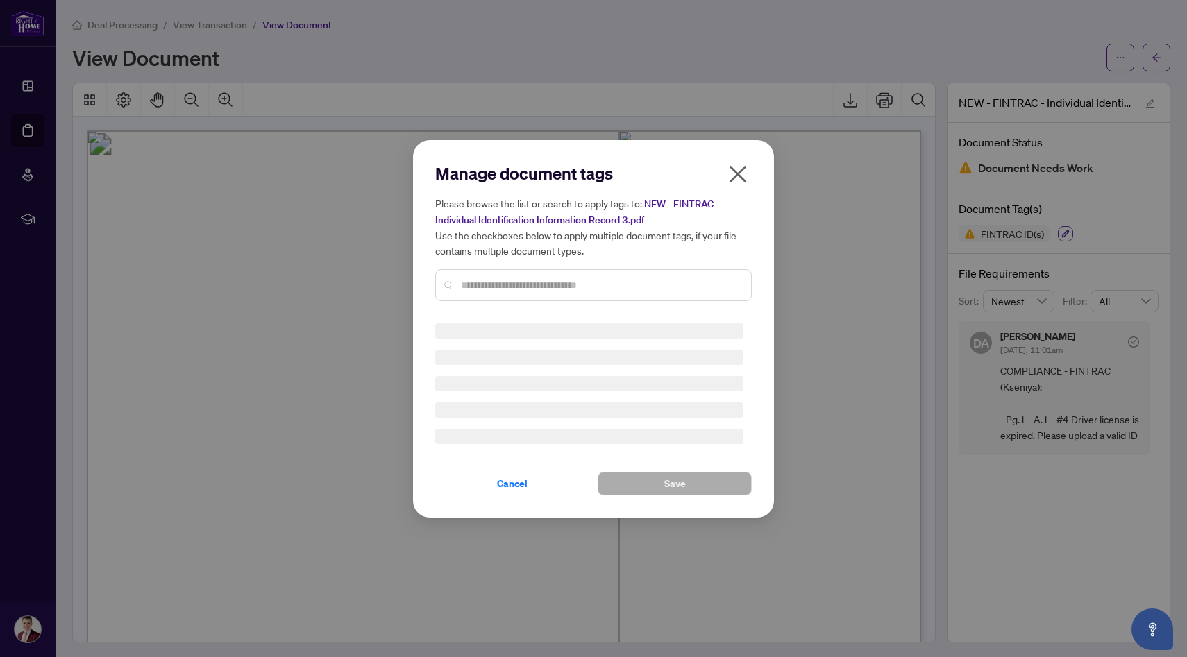 This screenshot has width=1187, height=657. Describe the element at coordinates (1152, 630) in the screenshot. I see `button: Open asap` at that location.